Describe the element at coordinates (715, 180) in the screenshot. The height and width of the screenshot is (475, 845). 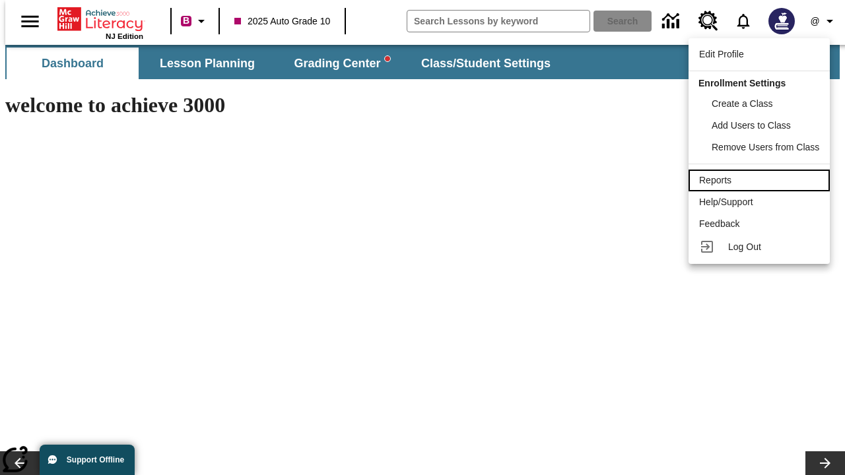
I see `span: Reports` at that location.